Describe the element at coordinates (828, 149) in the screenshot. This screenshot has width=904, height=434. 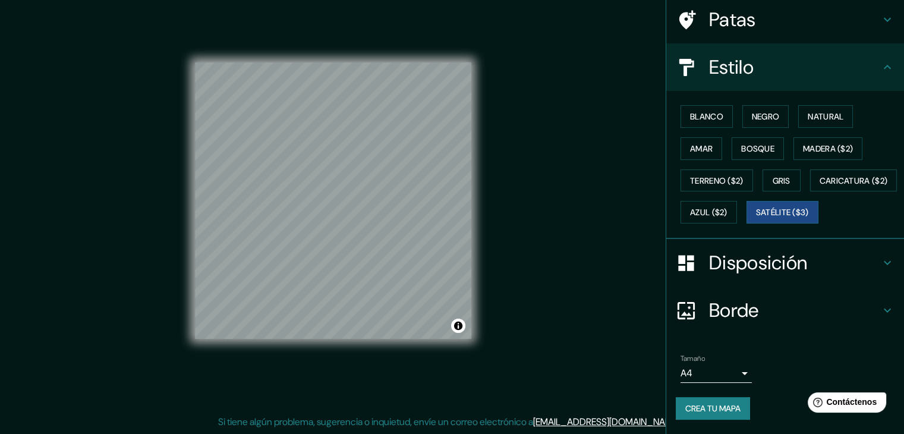
I see `button: Madera ($2)` at that location.